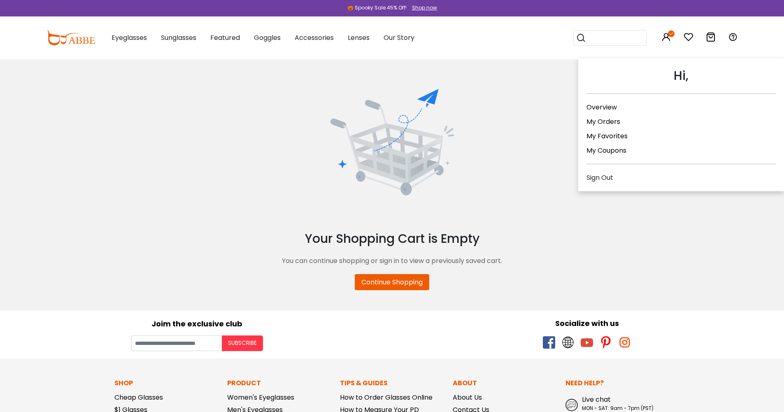 This screenshot has height=412, width=784. What do you see at coordinates (314, 37) in the screenshot?
I see `span: Accessories` at bounding box center [314, 37].